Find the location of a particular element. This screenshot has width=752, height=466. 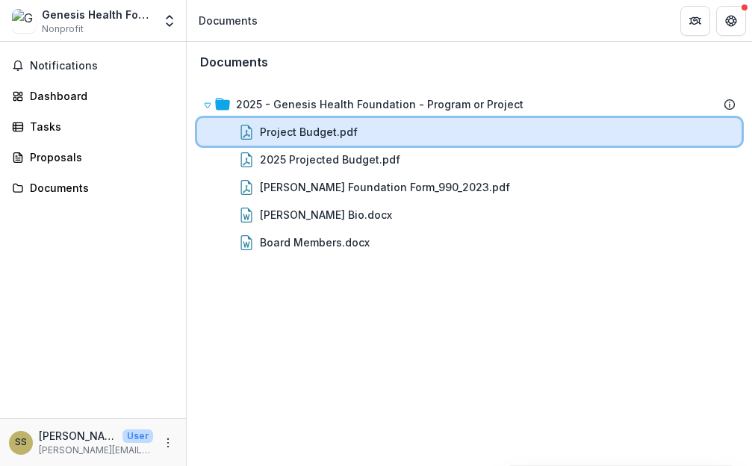

img: Genesis Health Foundation is located at coordinates (24, 21).